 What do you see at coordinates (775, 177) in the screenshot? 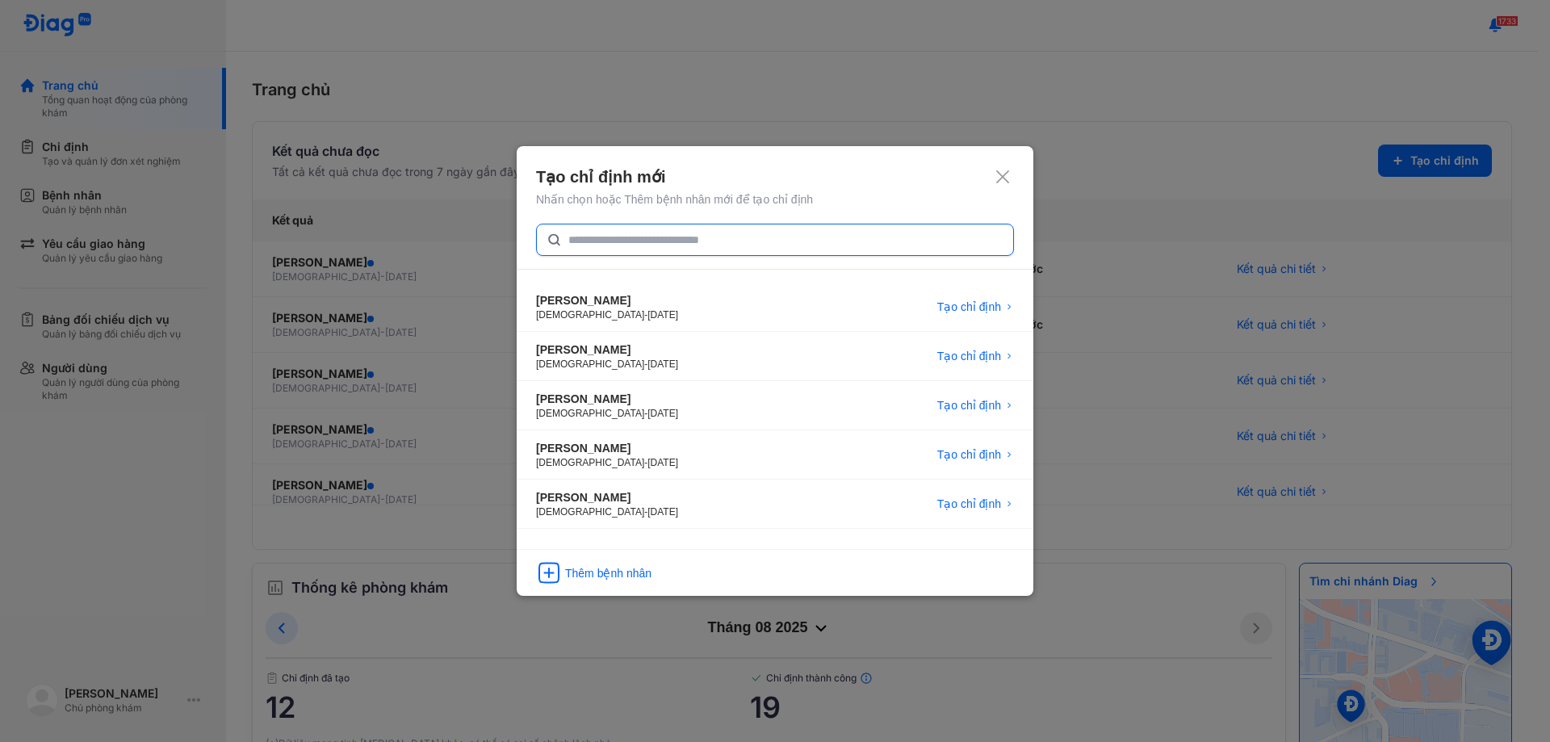
I see `div: Tạo chỉ định mới` at bounding box center [775, 177].